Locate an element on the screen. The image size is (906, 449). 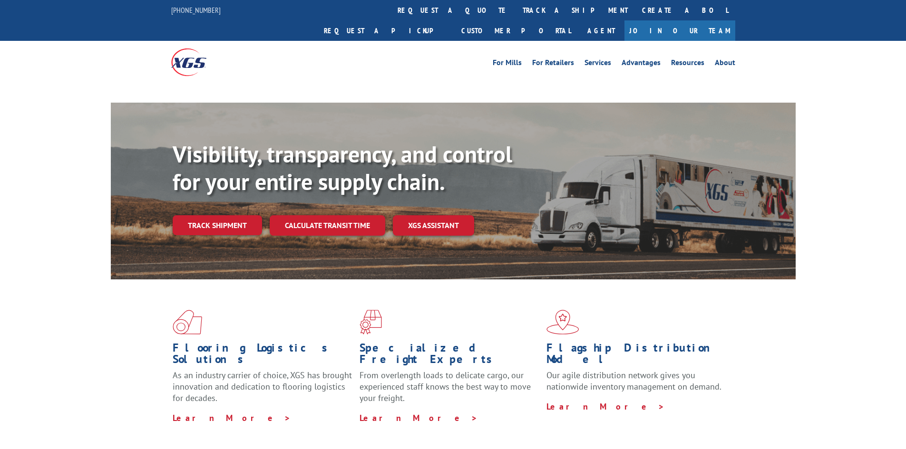
a: About is located at coordinates (725, 64).